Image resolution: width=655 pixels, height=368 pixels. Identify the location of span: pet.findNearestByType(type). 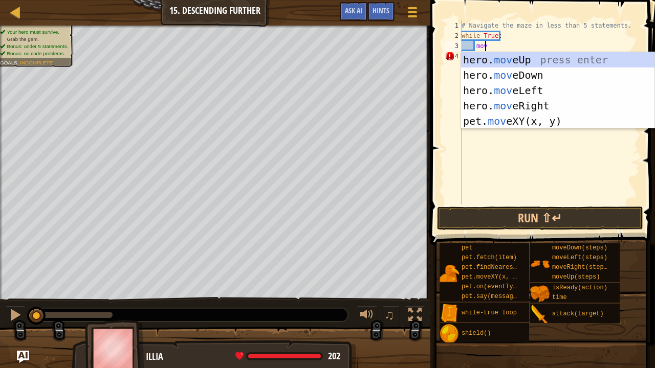
(511, 268).